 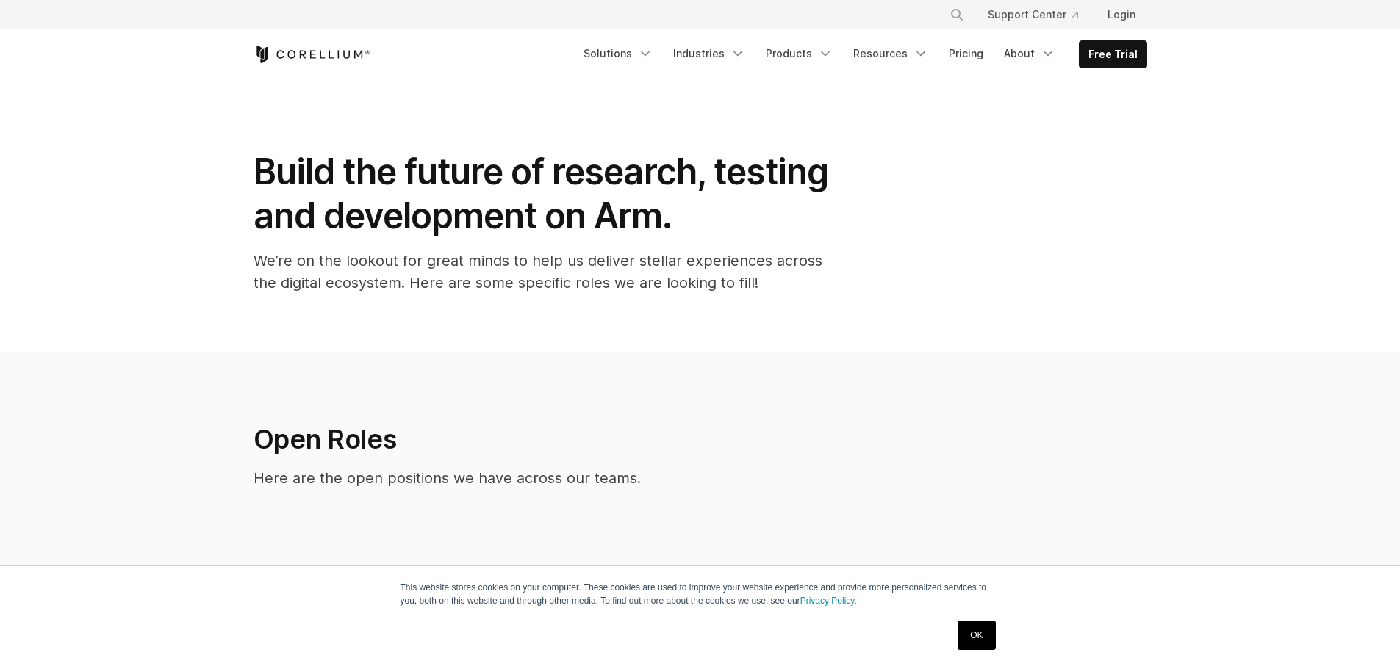 I want to click on button: Search, so click(x=957, y=15).